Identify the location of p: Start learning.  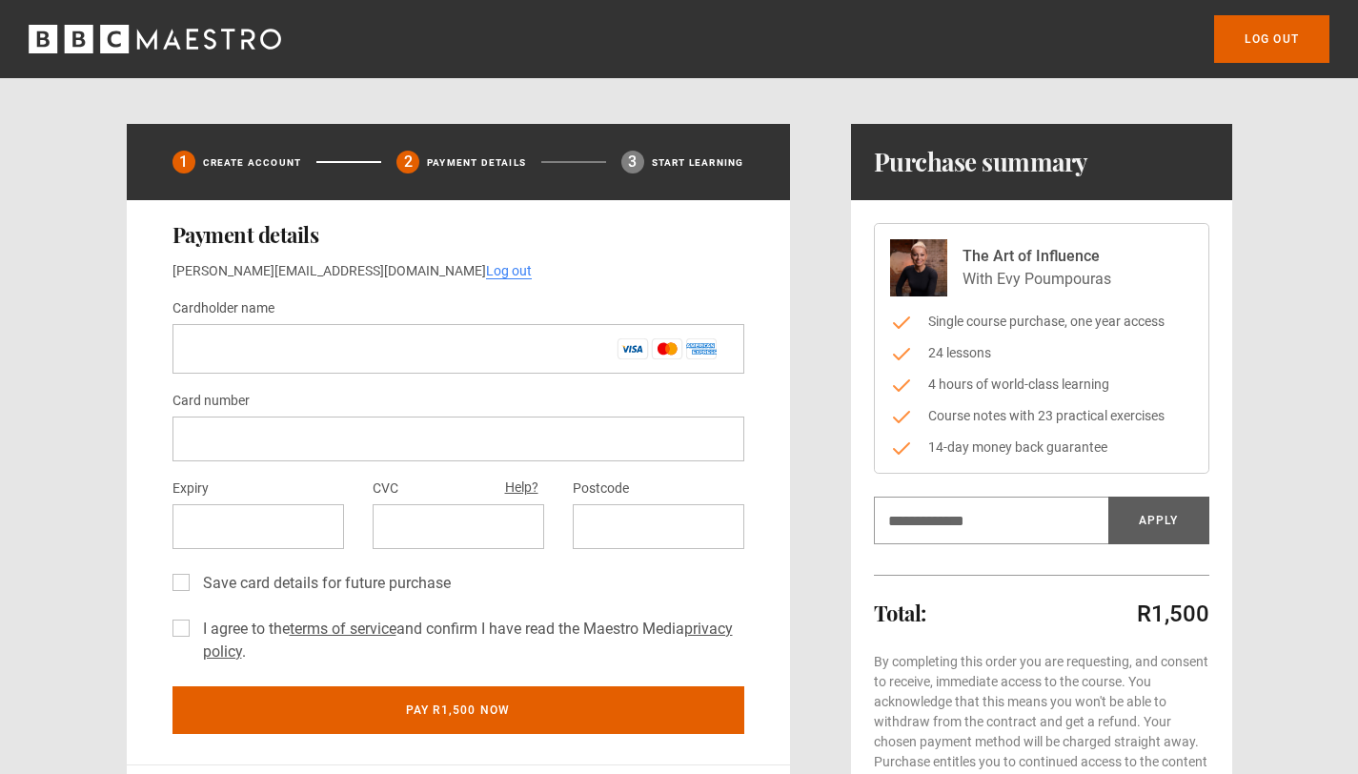
(697, 162).